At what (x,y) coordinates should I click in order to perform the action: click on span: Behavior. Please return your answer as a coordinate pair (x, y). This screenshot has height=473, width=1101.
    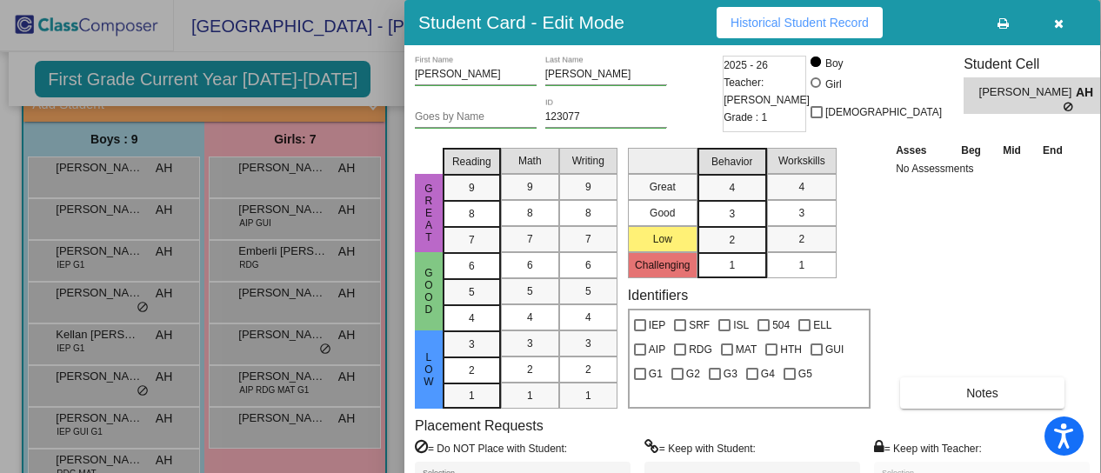
    Looking at the image, I should click on (731, 162).